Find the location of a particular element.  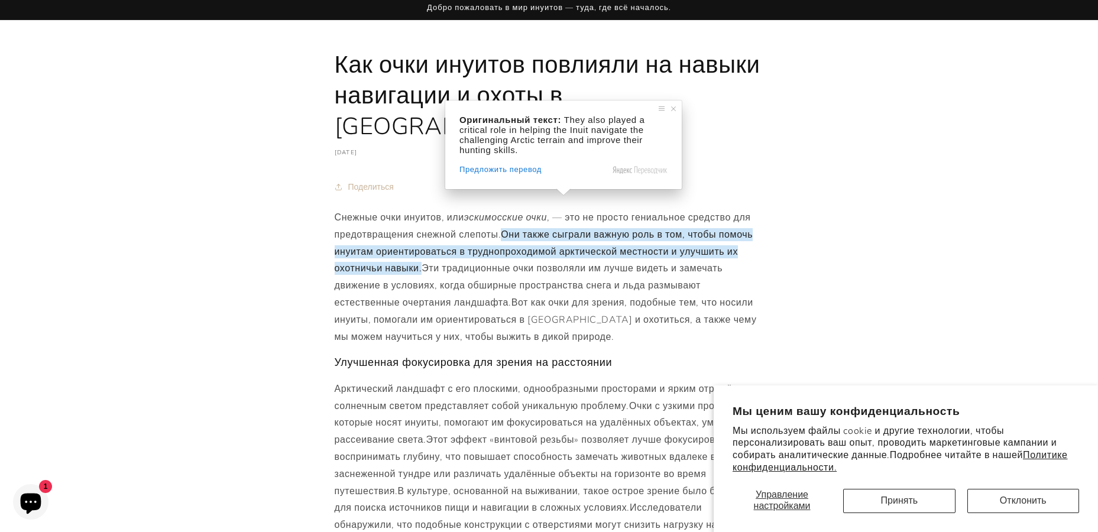

ya-tr-span: Добро пожаловать в мир инуитов — туда, где всё началось. is located at coordinates (549, 8).